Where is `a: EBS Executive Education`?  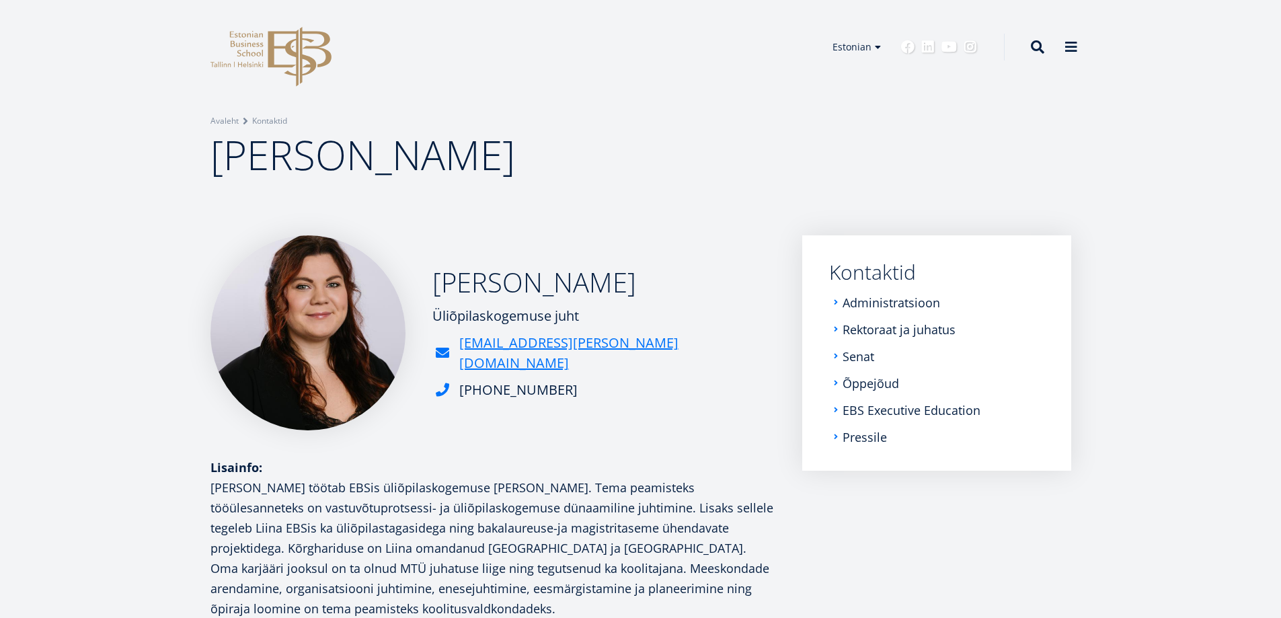
a: EBS Executive Education is located at coordinates (911, 410).